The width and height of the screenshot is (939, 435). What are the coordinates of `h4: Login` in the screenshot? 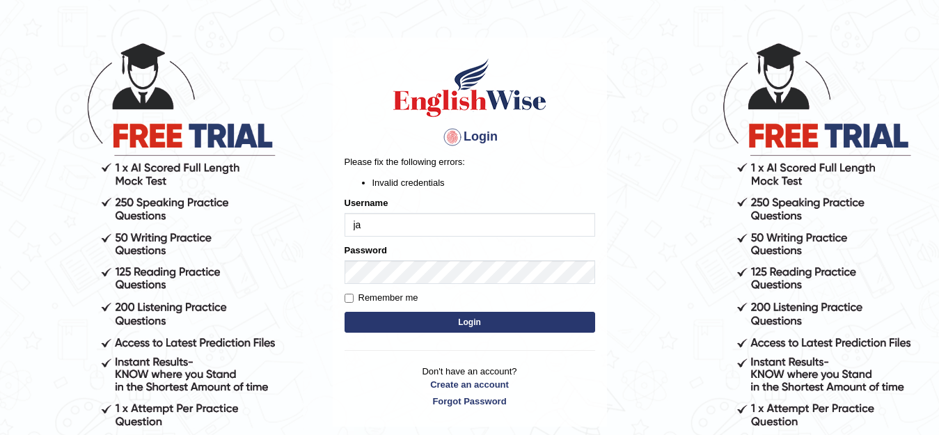 It's located at (470, 137).